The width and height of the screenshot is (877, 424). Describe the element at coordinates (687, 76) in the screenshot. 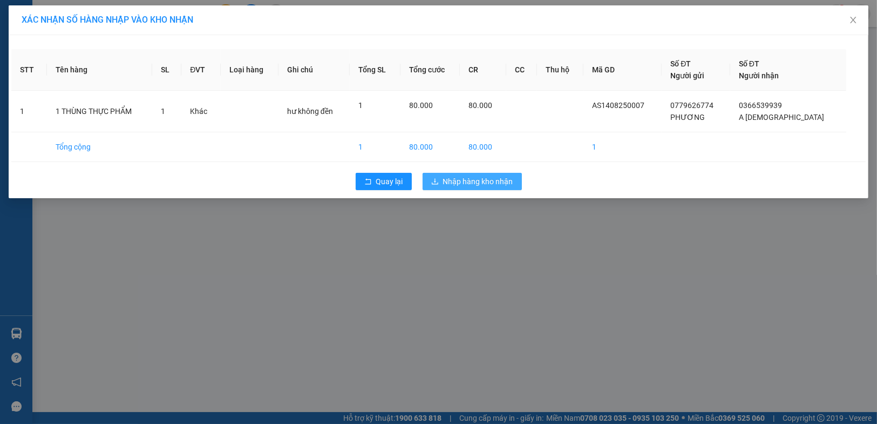

I see `span: Người gửi` at that location.